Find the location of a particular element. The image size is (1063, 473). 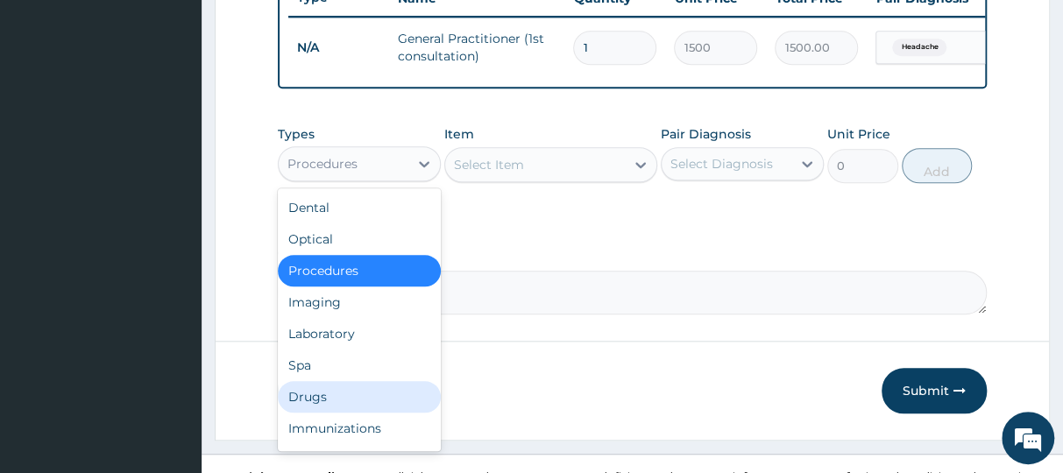

label: Comment is located at coordinates (632, 253).